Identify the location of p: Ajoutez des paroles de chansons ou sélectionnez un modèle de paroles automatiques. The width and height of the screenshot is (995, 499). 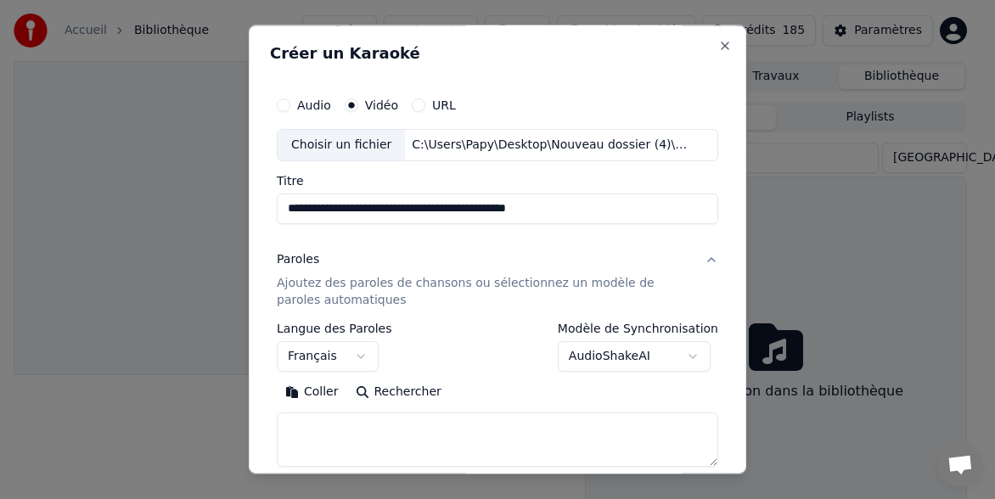
(484, 292).